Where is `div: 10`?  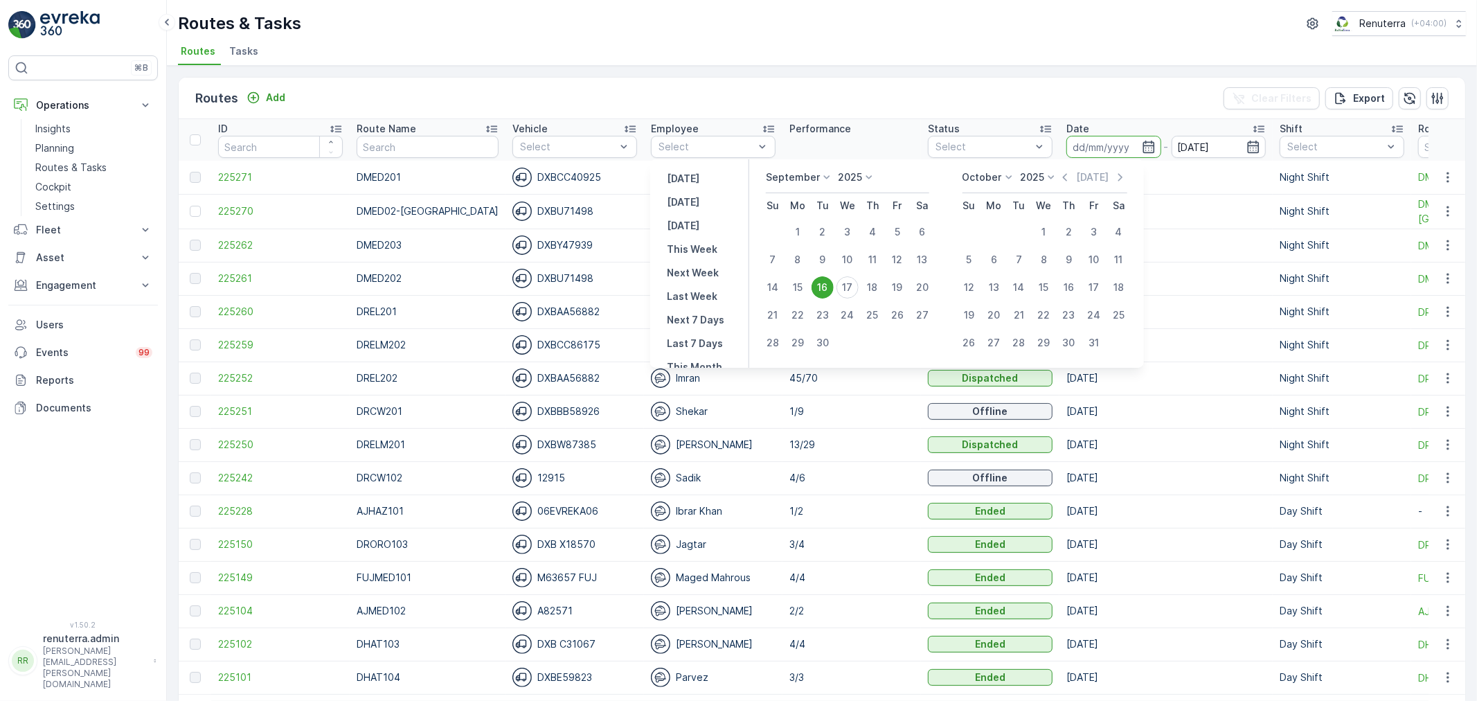
div: 10 is located at coordinates (1094, 260).